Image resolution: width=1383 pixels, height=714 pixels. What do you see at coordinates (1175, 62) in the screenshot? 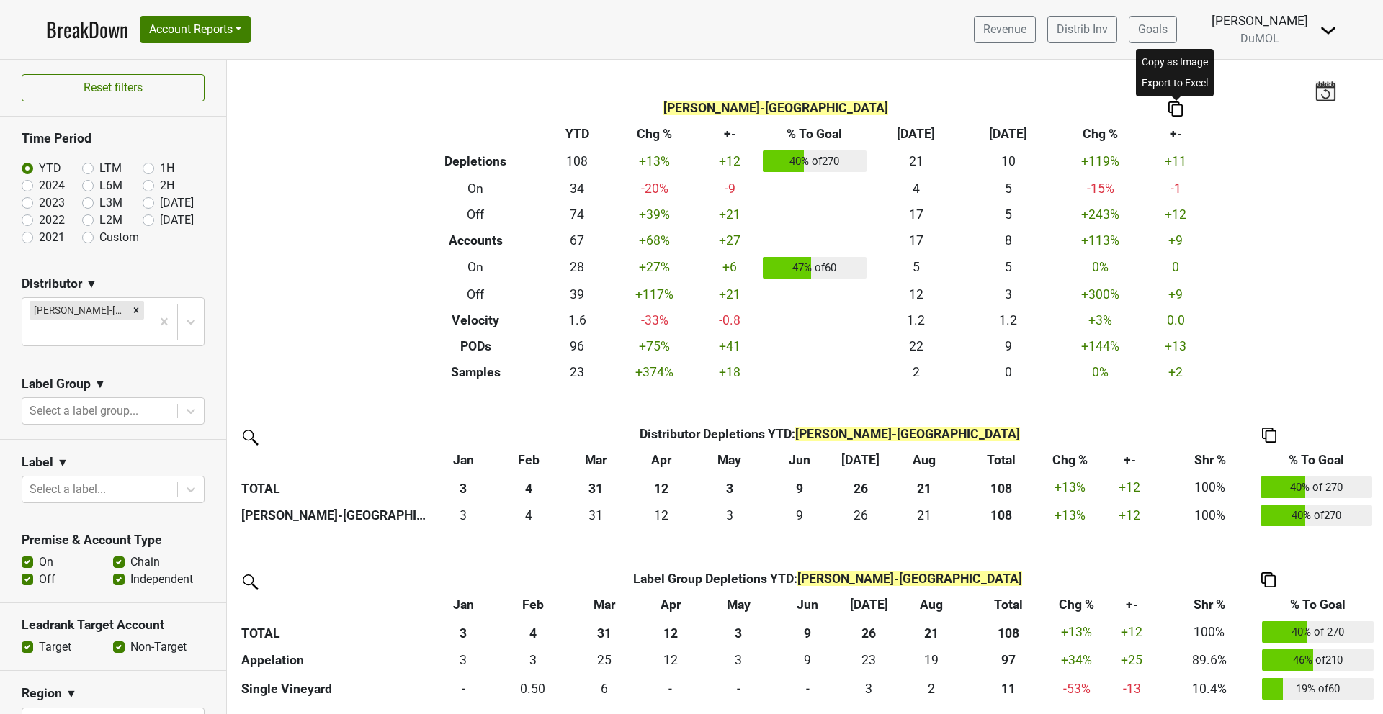
I see `div: Copy as Image` at bounding box center [1175, 62].